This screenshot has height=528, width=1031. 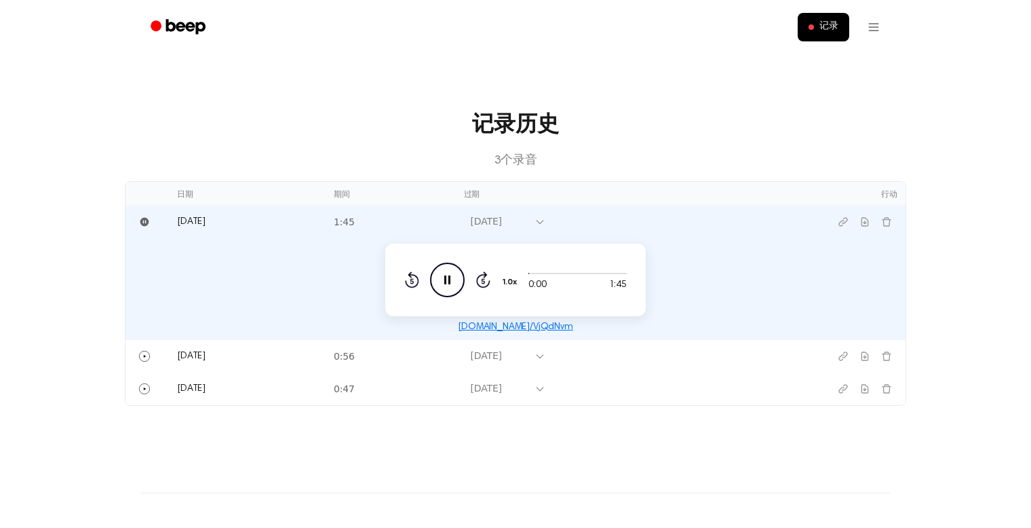 I want to click on font: 0:47, so click(x=344, y=389).